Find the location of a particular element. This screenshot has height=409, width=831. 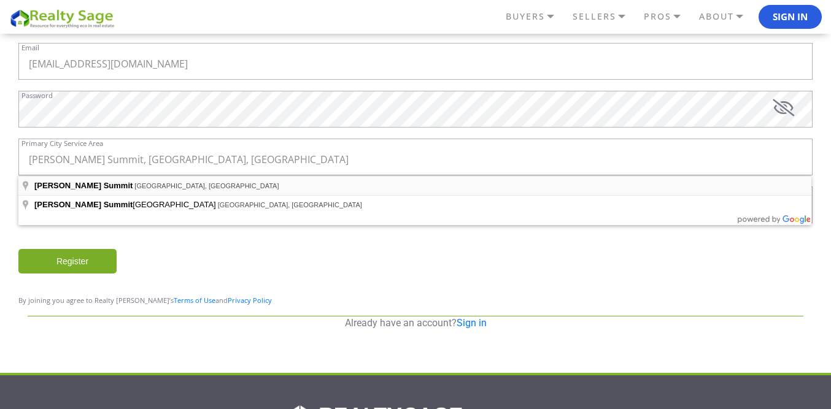

input: Register is located at coordinates (68, 261).